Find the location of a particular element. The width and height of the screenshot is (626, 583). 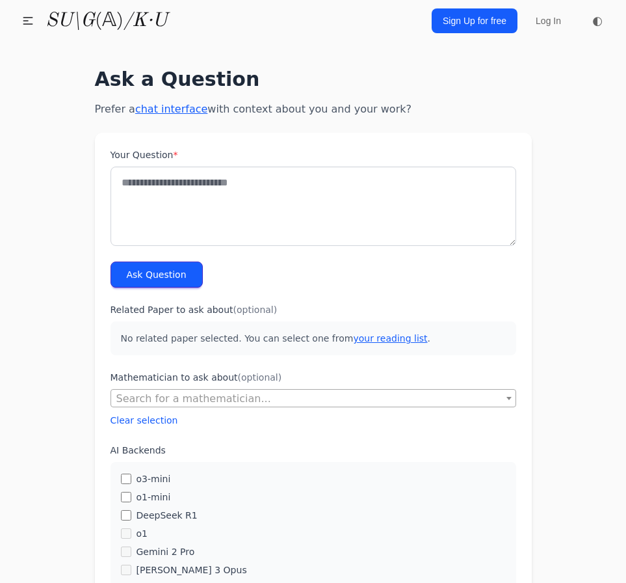

button: Ask Question is located at coordinates (157, 275).